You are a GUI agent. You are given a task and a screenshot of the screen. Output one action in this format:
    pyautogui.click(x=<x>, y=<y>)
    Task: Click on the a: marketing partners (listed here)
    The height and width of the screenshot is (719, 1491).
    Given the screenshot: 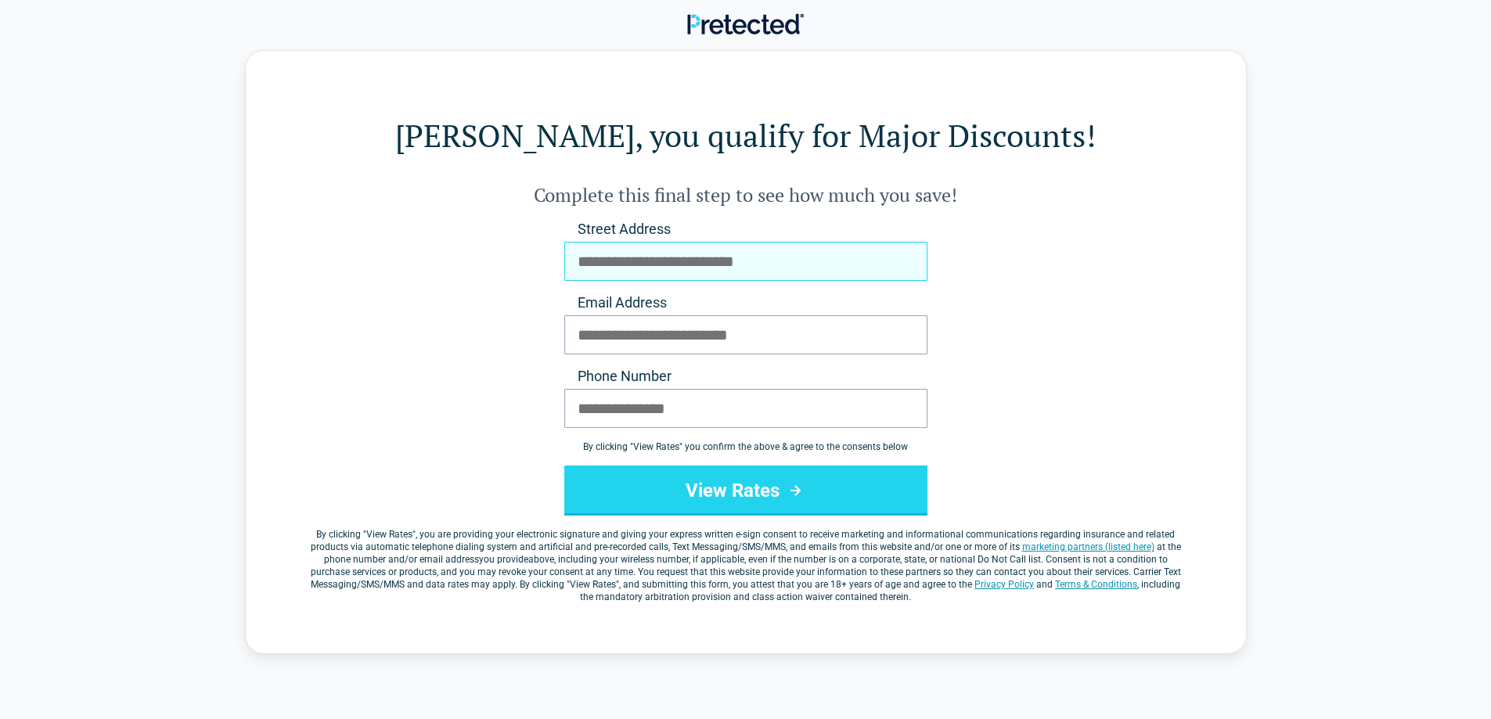 What is the action you would take?
    pyautogui.click(x=1088, y=547)
    